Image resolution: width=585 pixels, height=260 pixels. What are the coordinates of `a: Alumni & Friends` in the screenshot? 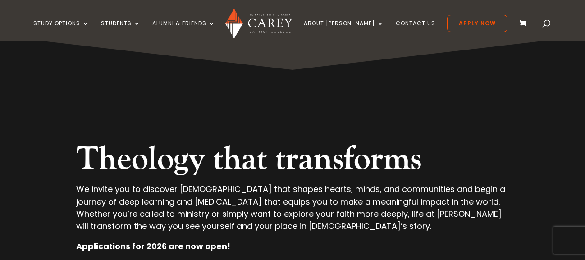 It's located at (184, 31).